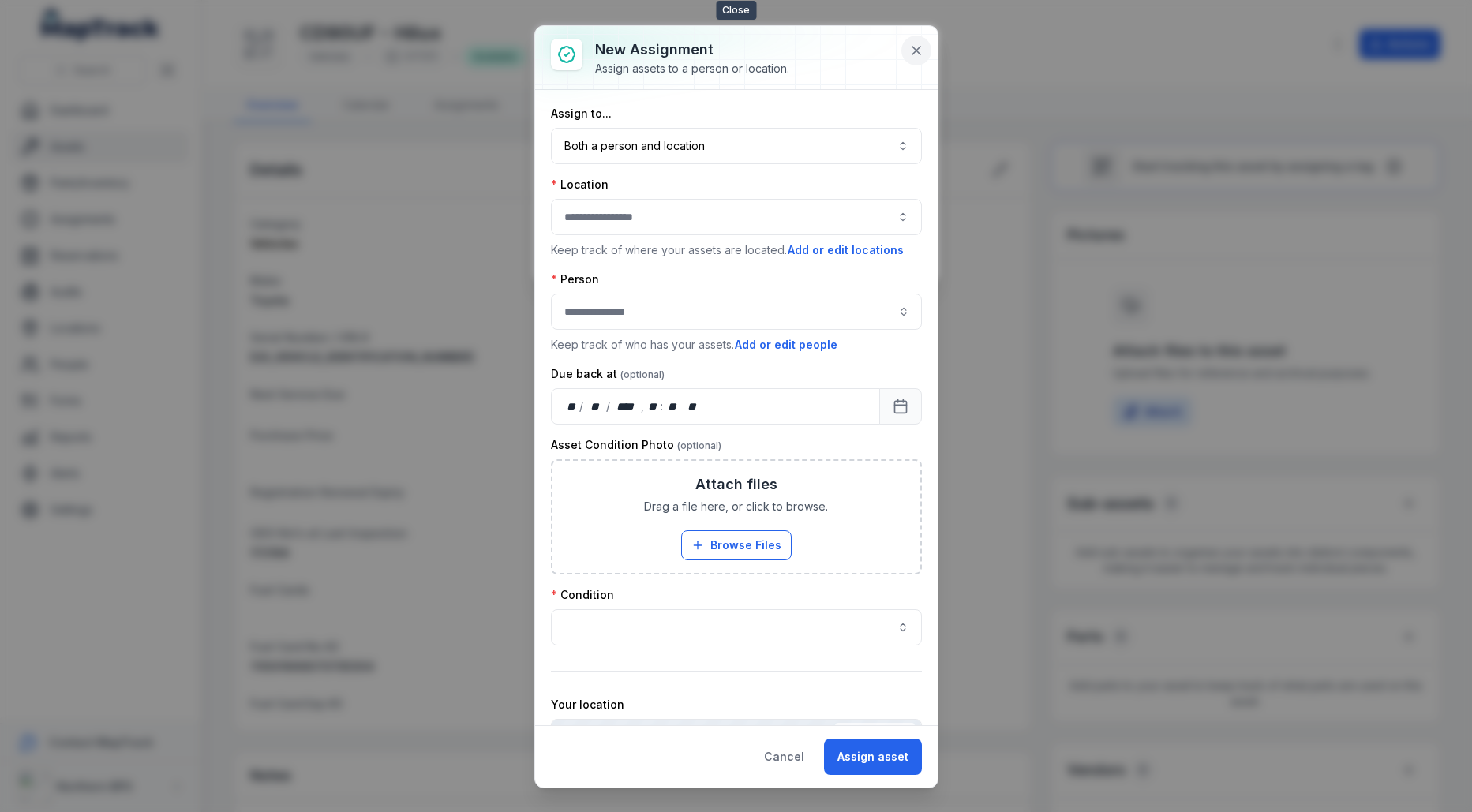 This screenshot has height=812, width=1472. I want to click on div: minute,, so click(672, 406).